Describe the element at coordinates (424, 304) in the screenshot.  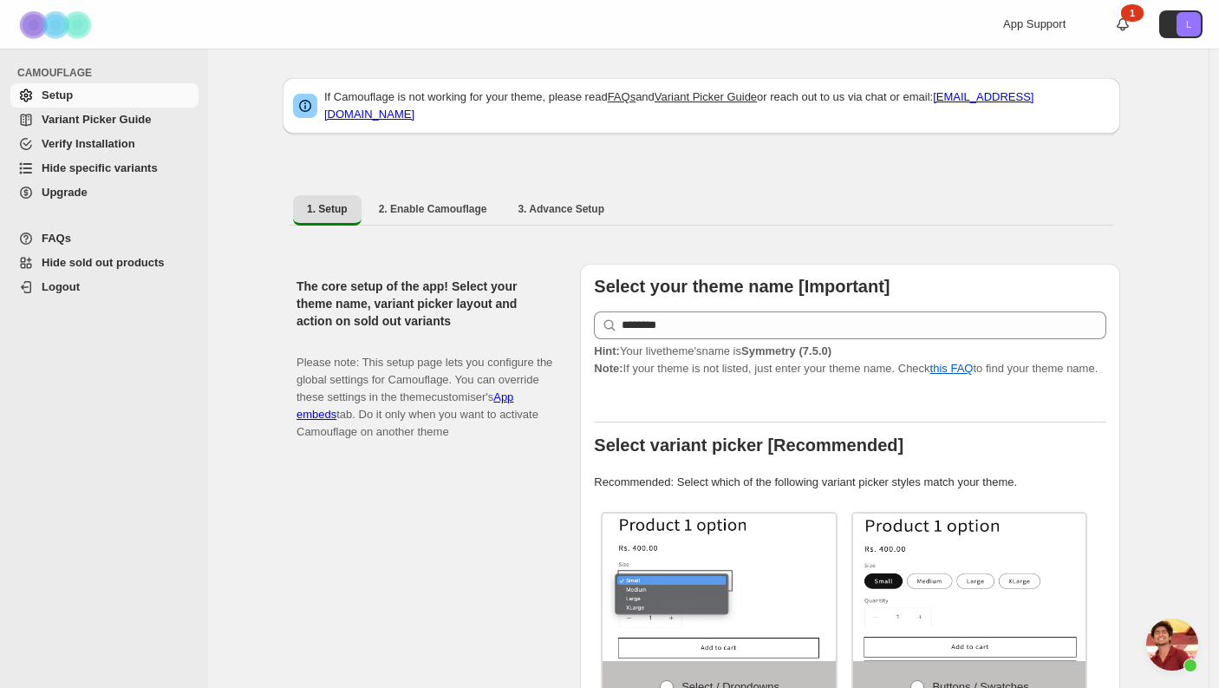
I see `h2: The core setup of the app! Select your theme name, variant picker layout and action on sold out v...` at that location.